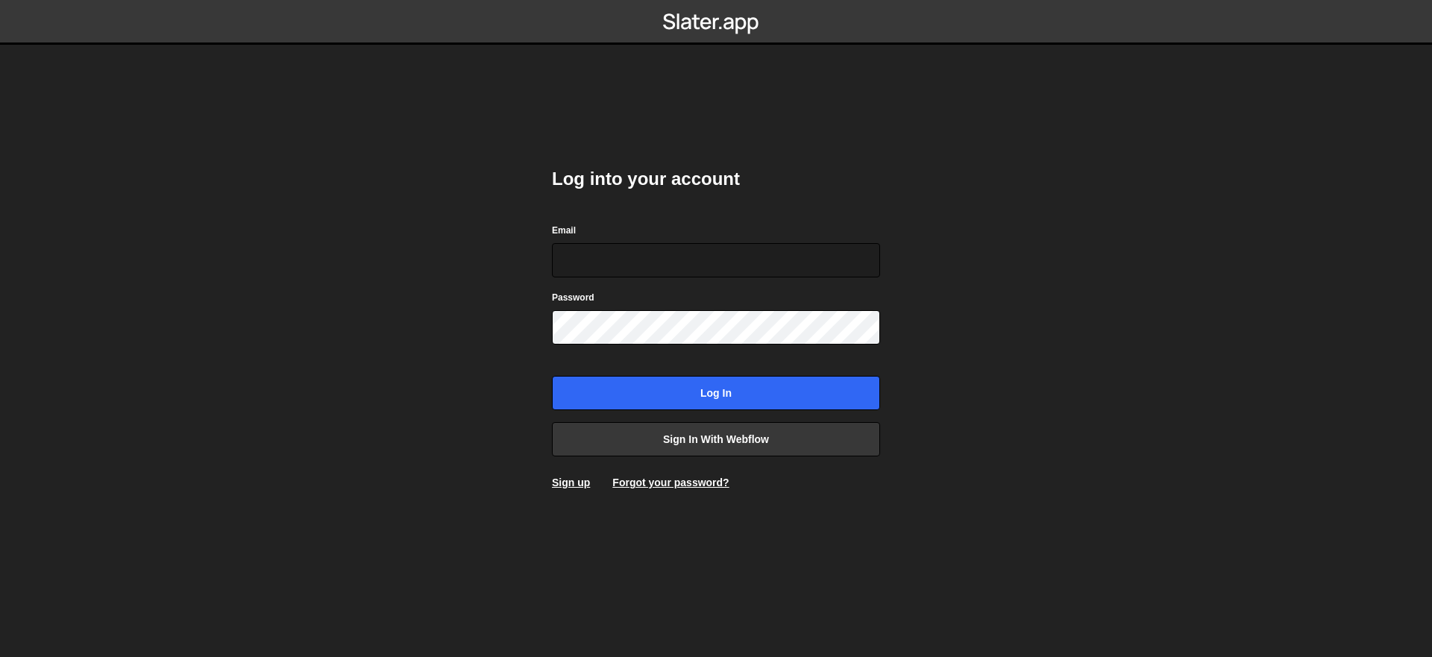  What do you see at coordinates (716, 393) in the screenshot?
I see `input: Log in` at bounding box center [716, 393].